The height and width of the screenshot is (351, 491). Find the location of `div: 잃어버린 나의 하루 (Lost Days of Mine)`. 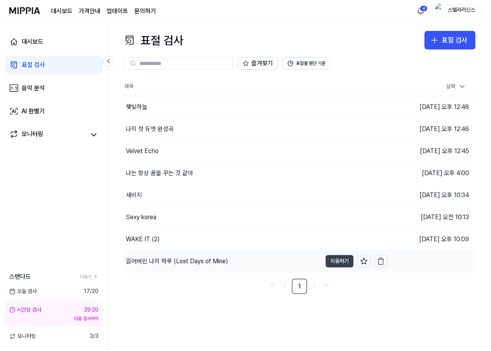

div: 잃어버린 나의 하루 (Lost Days of Mine) is located at coordinates (177, 261).